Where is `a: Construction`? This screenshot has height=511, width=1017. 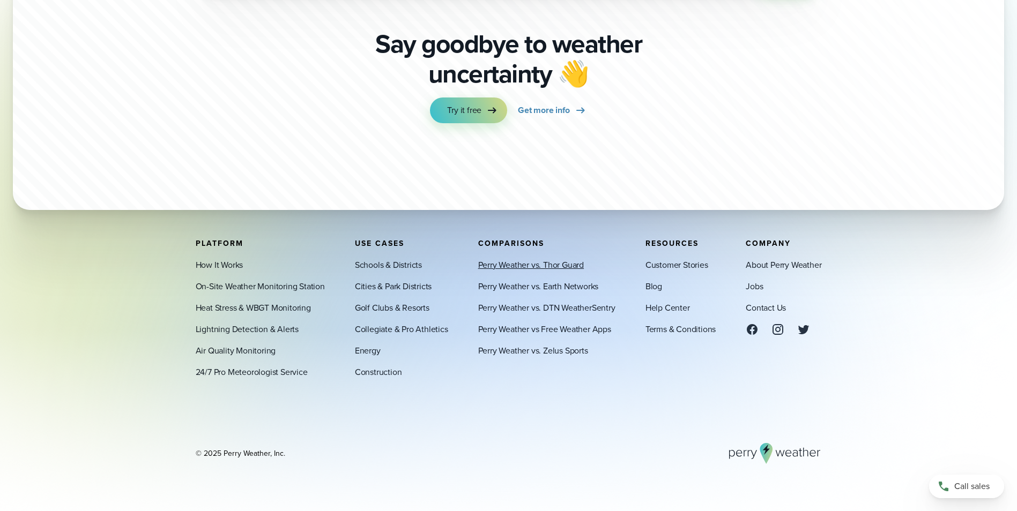 a: Construction is located at coordinates (378, 372).